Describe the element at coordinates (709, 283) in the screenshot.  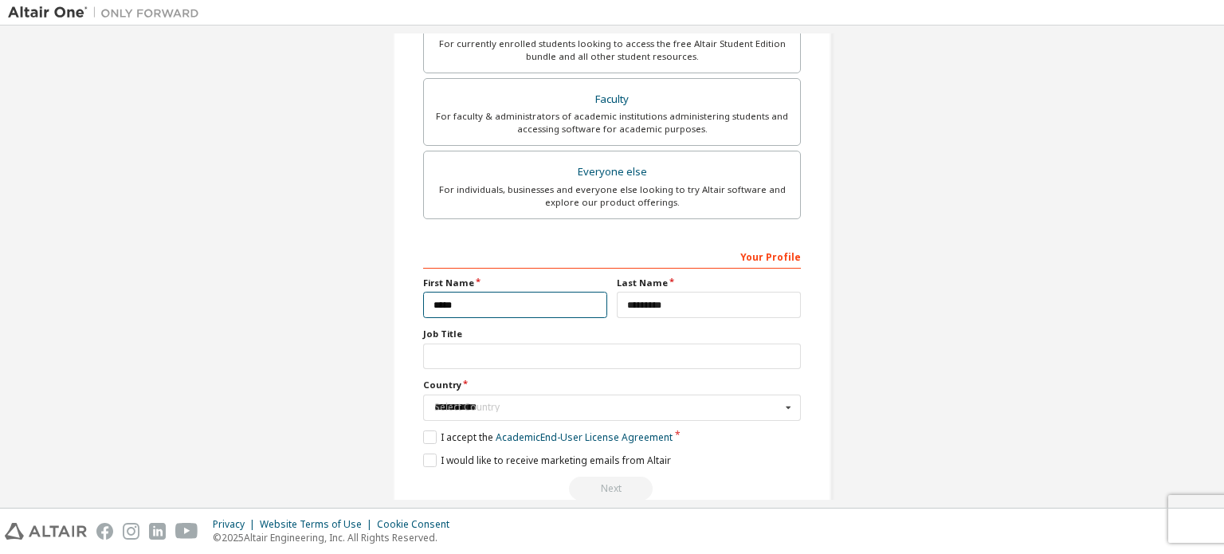
I see `label: Last Name` at that location.